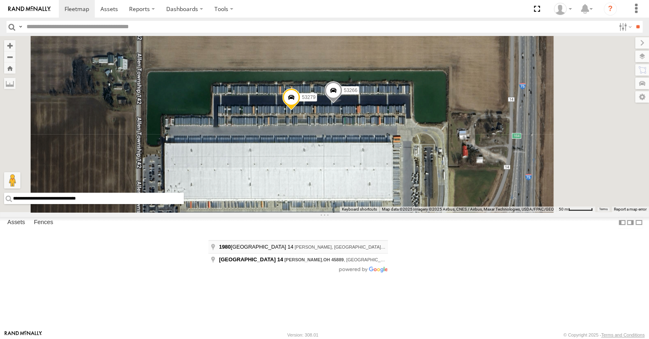  What do you see at coordinates (10, 68) in the screenshot?
I see `button: Zoom Home` at bounding box center [10, 68].